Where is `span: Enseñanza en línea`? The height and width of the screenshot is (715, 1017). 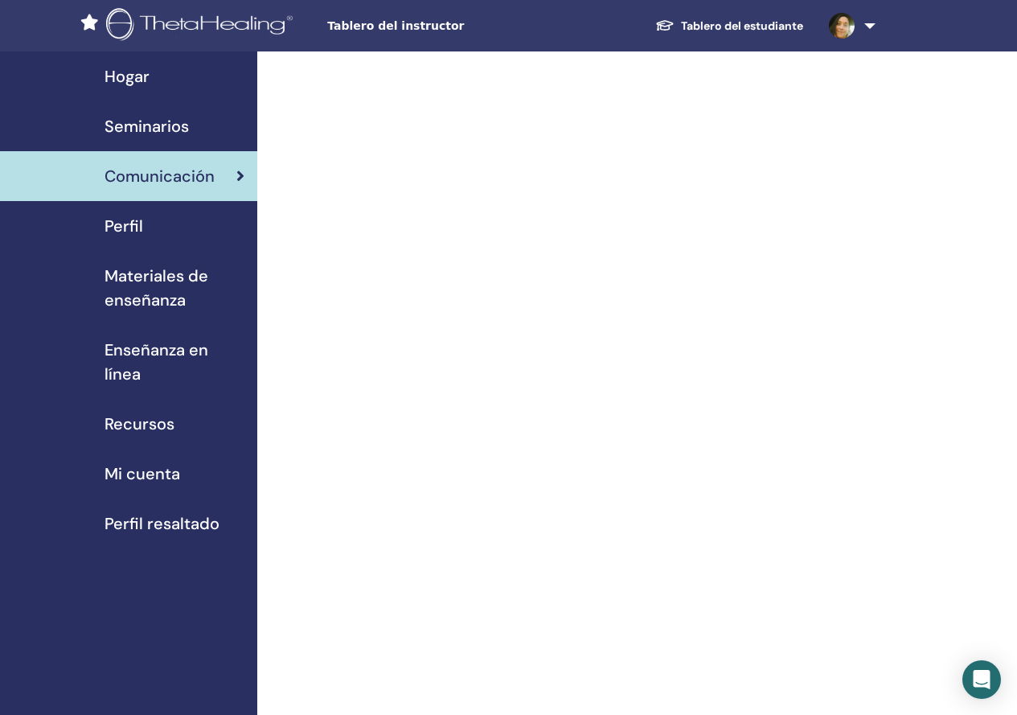 span: Enseñanza en línea is located at coordinates (174, 362).